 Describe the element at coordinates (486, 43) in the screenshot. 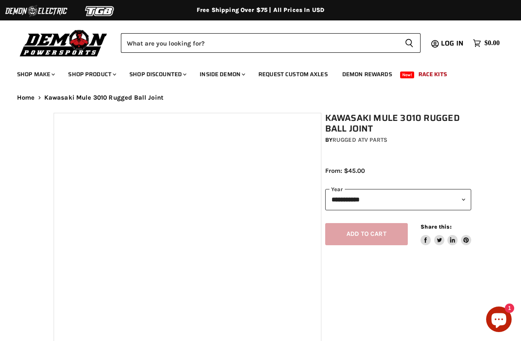

I see `a: $0.00` at that location.